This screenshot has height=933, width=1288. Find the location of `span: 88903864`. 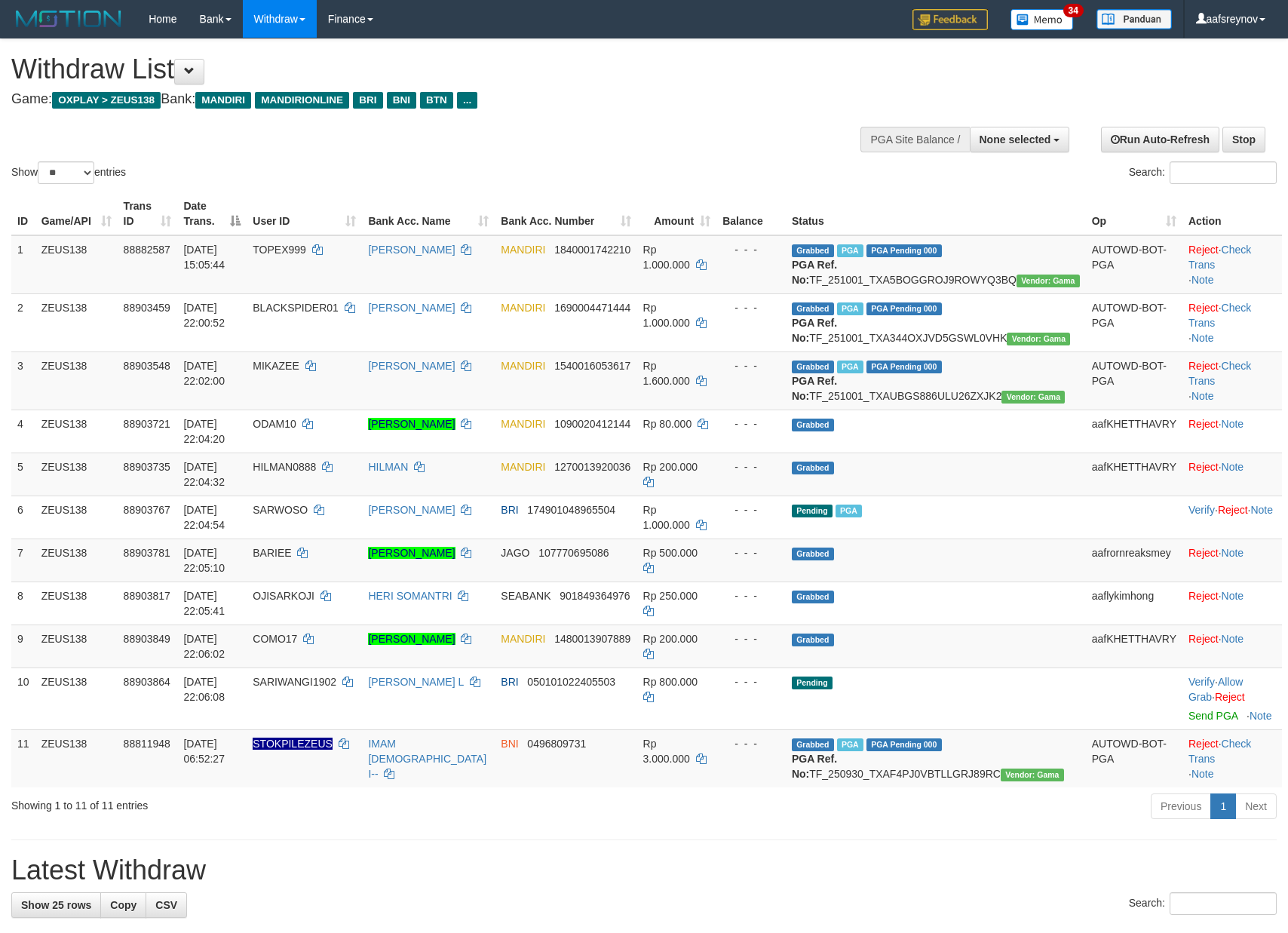

span: 88903864 is located at coordinates (147, 682).